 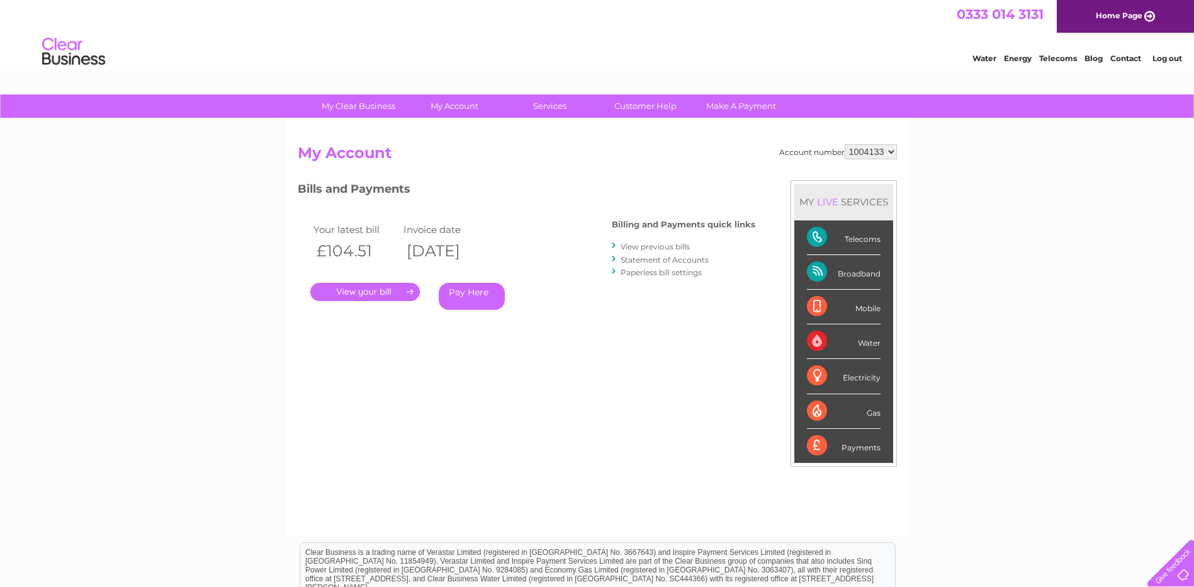 I want to click on a: Blog, so click(x=1093, y=58).